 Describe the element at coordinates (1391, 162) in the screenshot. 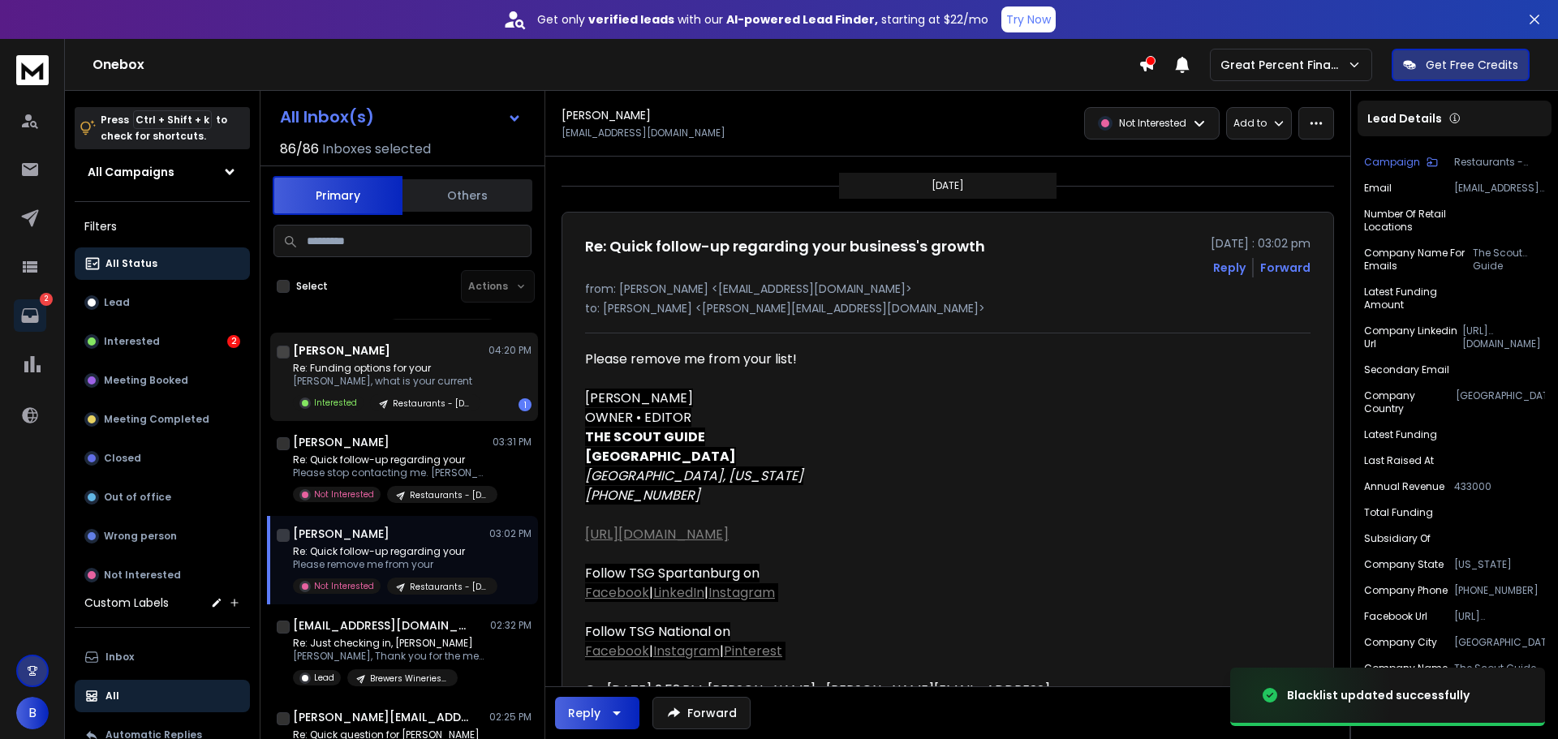

I see `p: Campaign` at that location.